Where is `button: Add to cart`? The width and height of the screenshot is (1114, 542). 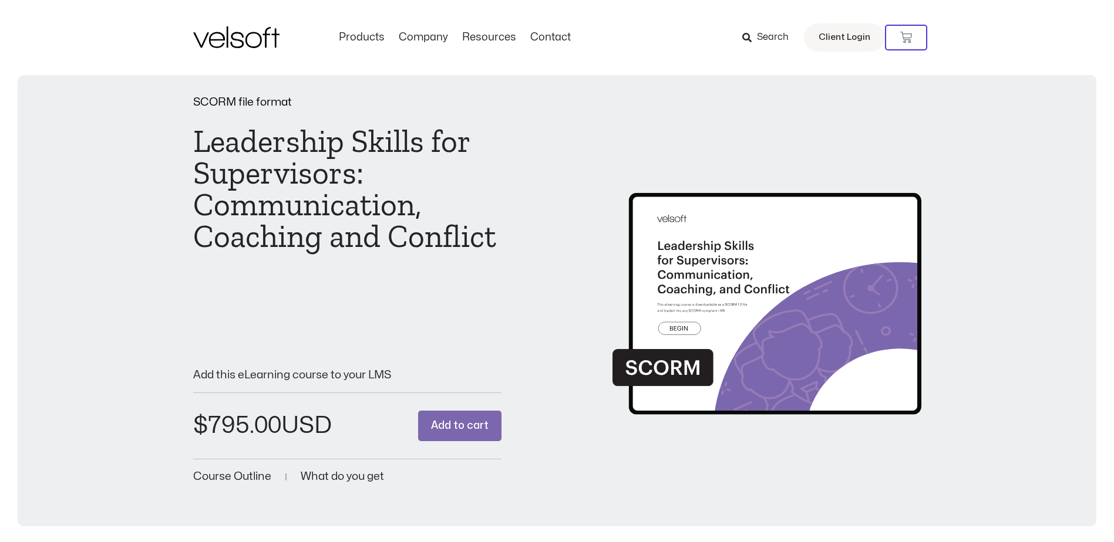
button: Add to cart is located at coordinates (460, 426).